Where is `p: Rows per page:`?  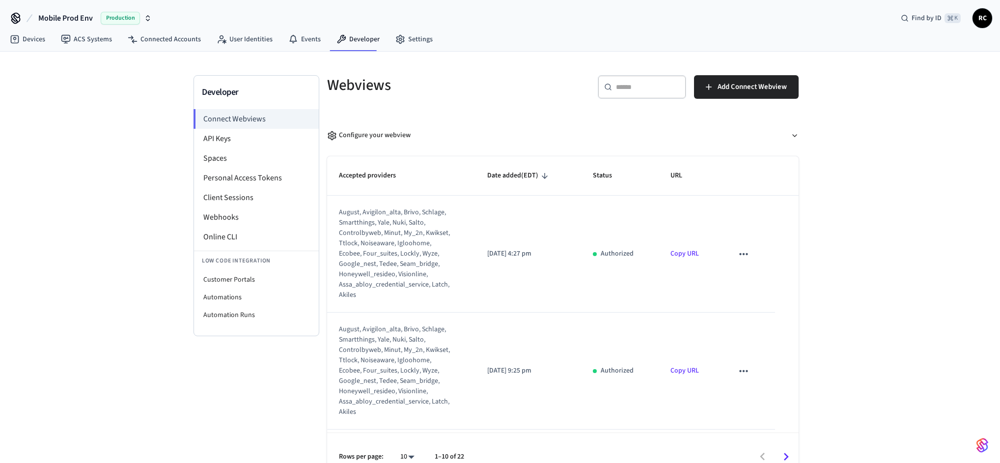 p: Rows per page: is located at coordinates (361, 456).